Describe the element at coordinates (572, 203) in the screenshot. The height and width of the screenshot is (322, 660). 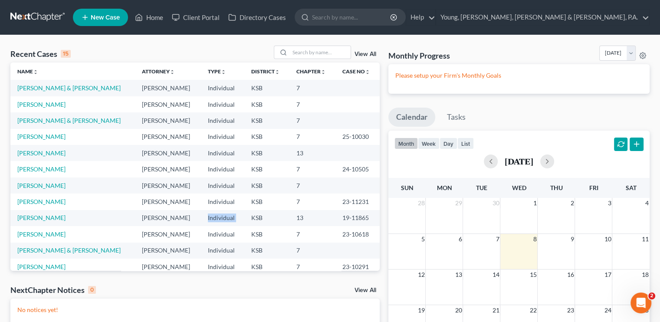
I see `span: 2` at that location.